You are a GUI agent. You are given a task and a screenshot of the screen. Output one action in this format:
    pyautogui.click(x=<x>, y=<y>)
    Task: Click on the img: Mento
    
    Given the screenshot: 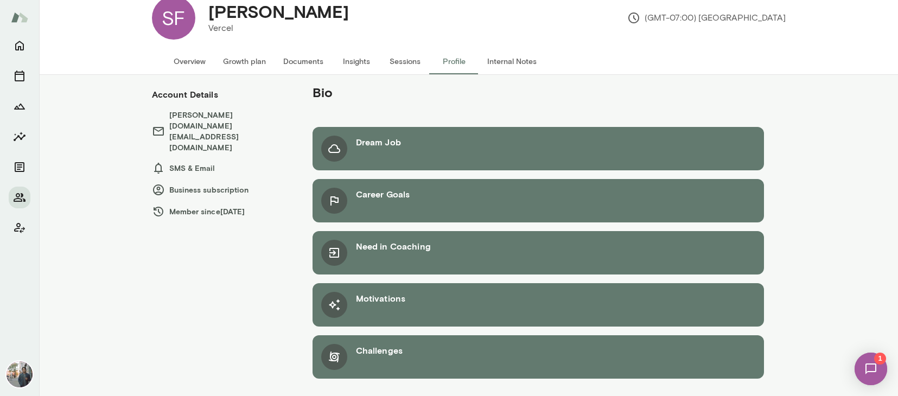 What is the action you would take?
    pyautogui.click(x=20, y=17)
    